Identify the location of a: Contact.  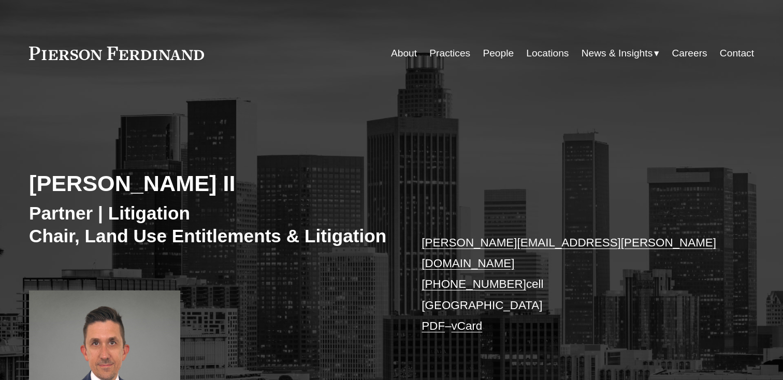
(736, 53).